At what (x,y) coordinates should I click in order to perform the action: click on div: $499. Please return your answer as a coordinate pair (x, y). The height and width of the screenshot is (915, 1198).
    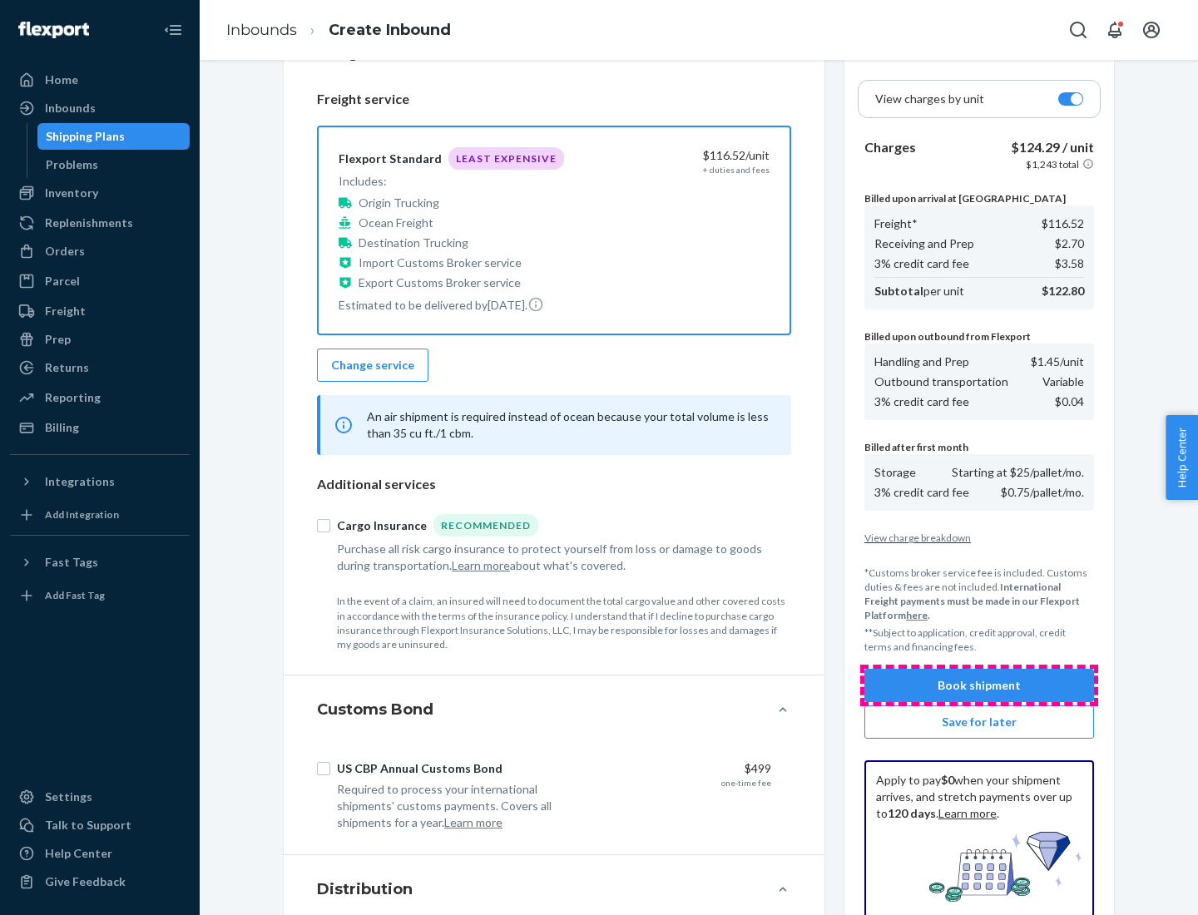
    Looking at the image, I should click on (685, 769).